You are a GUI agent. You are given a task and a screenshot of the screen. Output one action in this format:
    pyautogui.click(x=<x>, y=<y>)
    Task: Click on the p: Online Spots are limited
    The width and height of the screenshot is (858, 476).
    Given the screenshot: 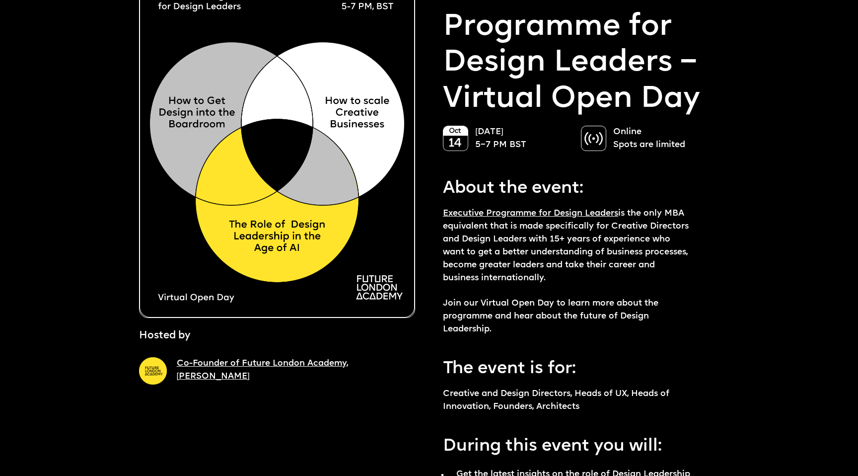 What is the action you would take?
    pyautogui.click(x=661, y=139)
    